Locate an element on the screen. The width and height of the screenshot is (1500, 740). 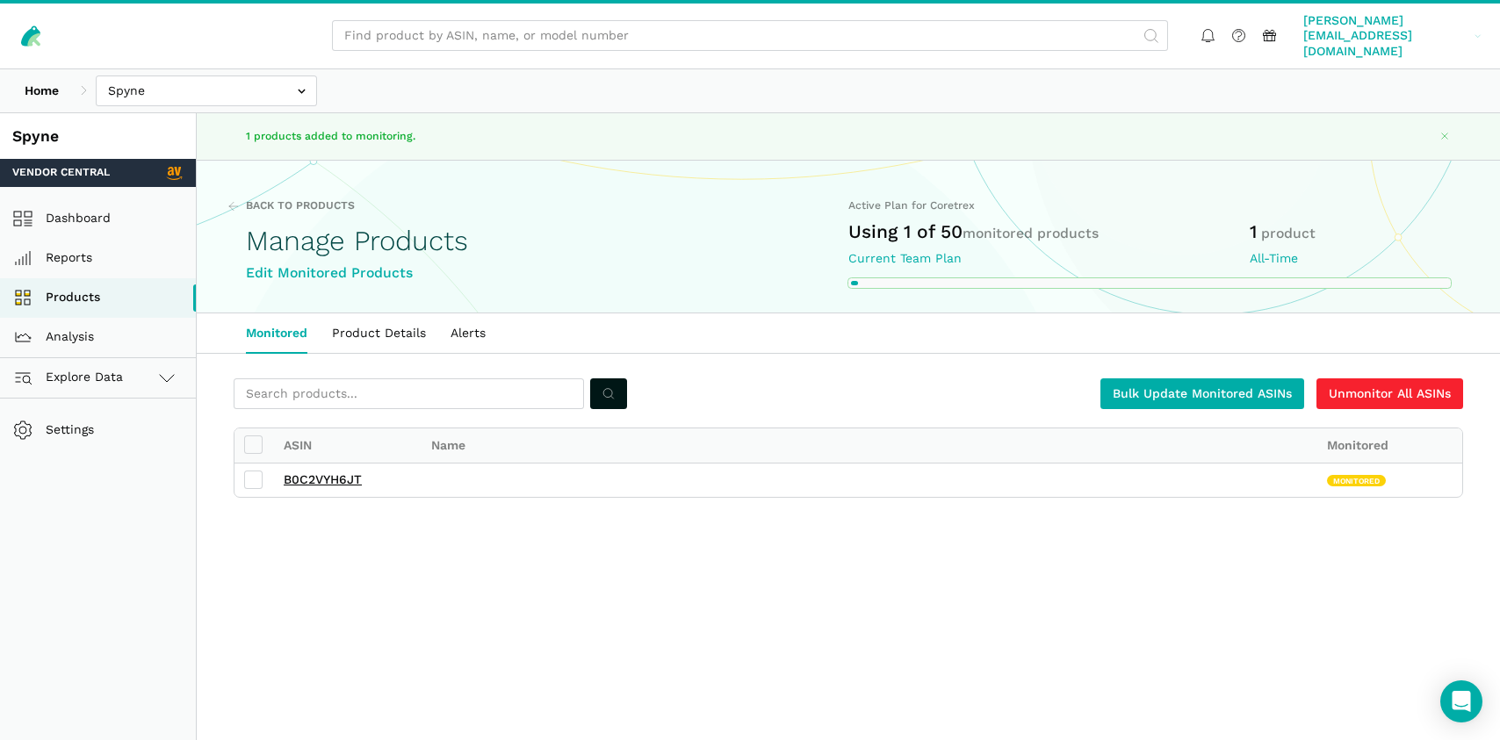
a: Unmonitor All ASINs is located at coordinates (1389, 393).